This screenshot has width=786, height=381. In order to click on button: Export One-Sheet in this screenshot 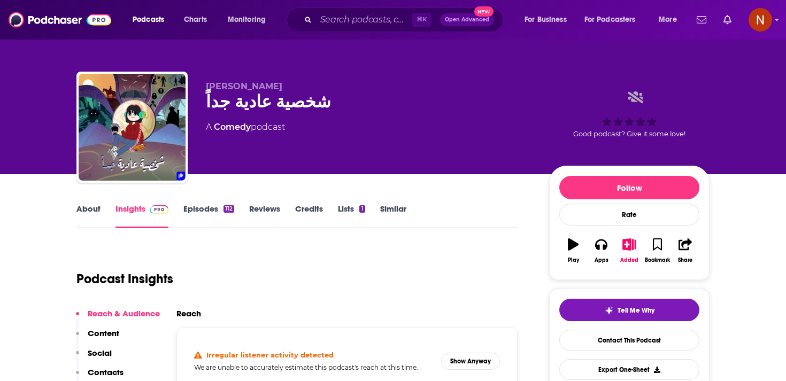, I will do `click(629, 369)`.